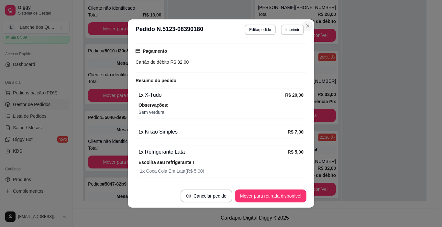 This screenshot has height=227, width=442. Describe the element at coordinates (156, 81) in the screenshot. I see `strong: Resumo do pedido` at that location.